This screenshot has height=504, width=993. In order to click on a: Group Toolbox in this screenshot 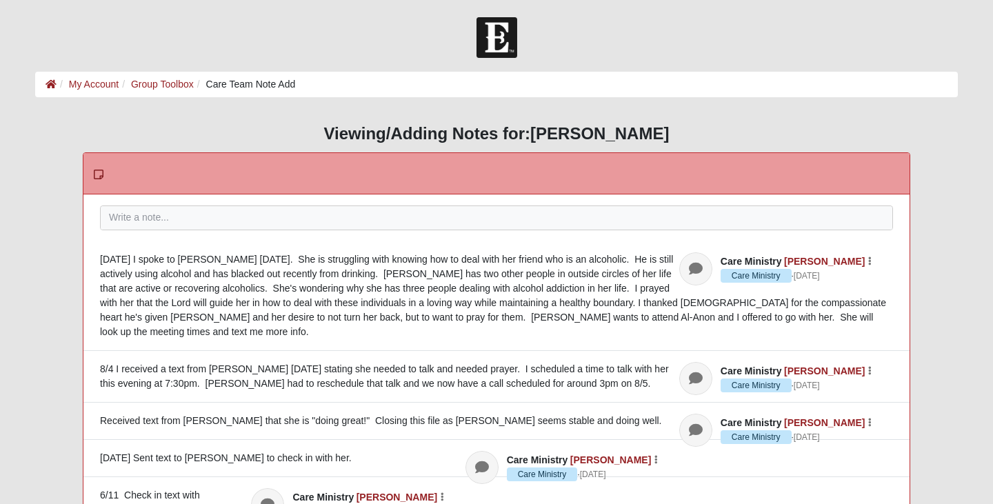, I will do `click(162, 84)`.